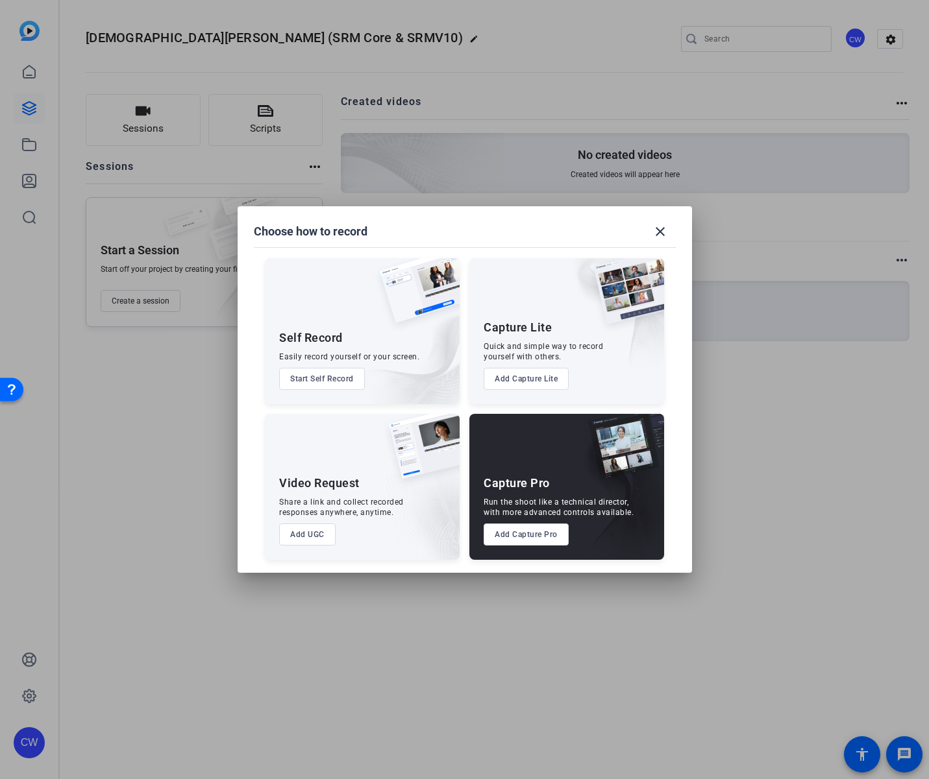  What do you see at coordinates (349, 357) in the screenshot?
I see `div: Easily record yourself or your screen.` at bounding box center [349, 357].